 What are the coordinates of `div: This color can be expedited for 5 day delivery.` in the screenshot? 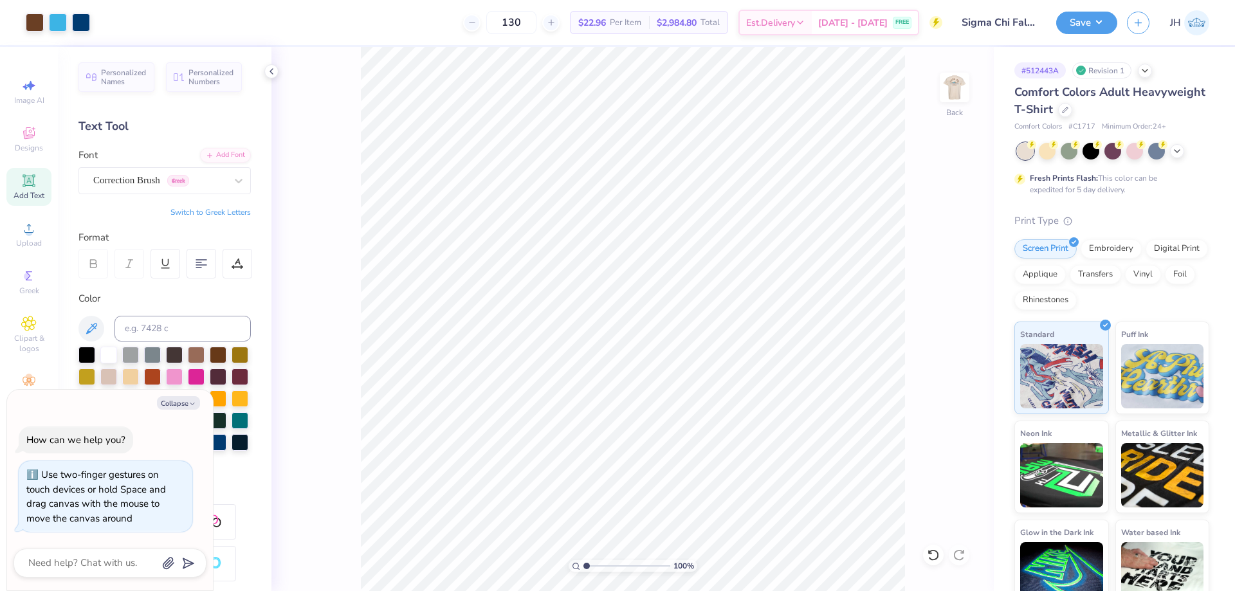 It's located at (1109, 184).